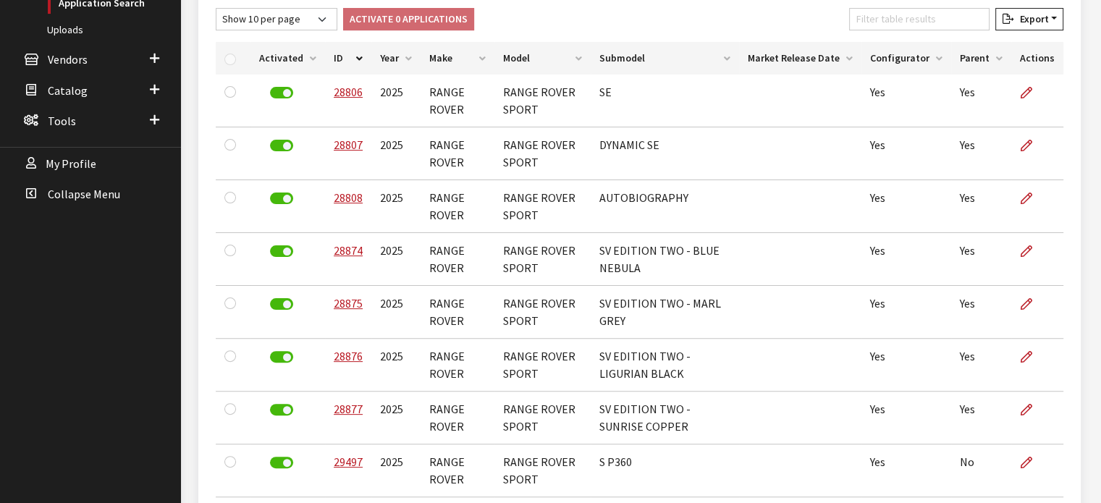  What do you see at coordinates (664, 470) in the screenshot?
I see `td: S P360` at bounding box center [664, 470].